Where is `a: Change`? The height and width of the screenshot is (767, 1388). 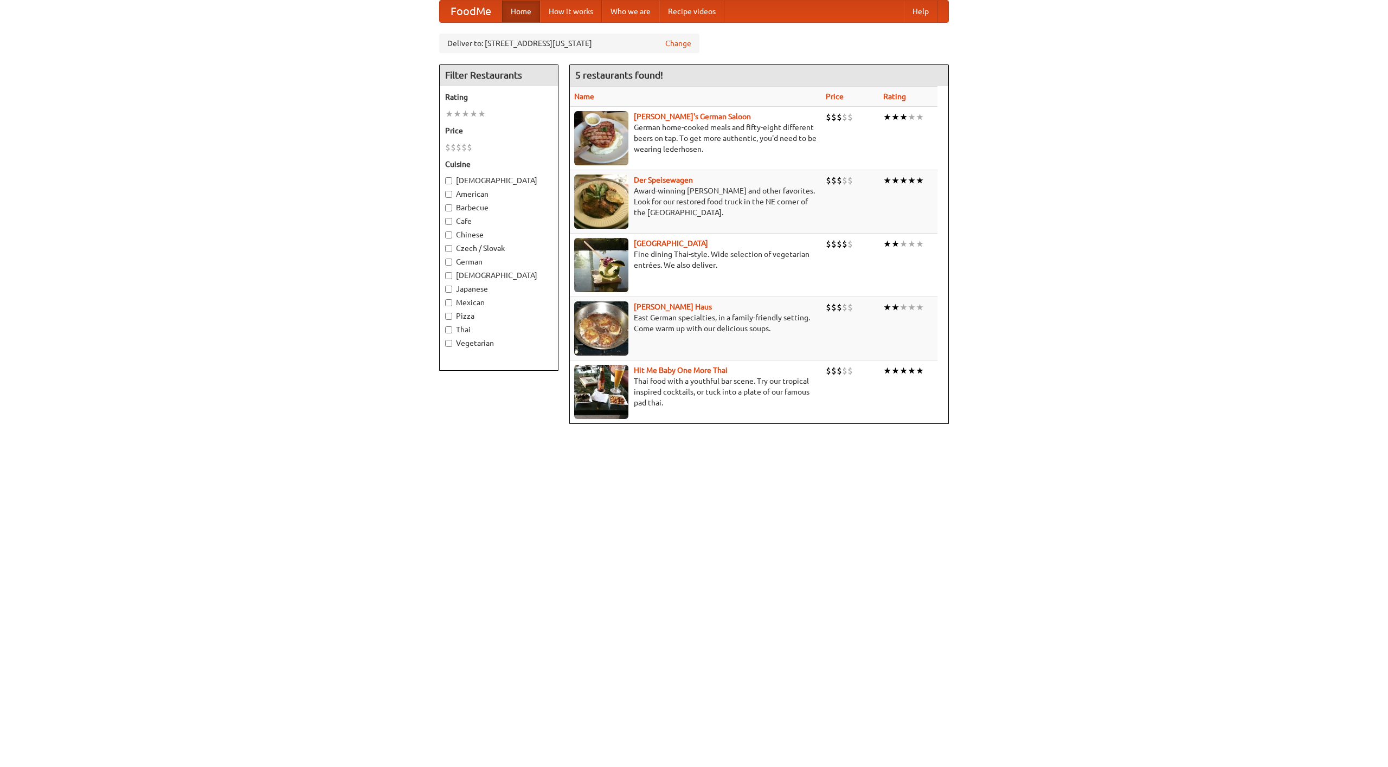
a: Change is located at coordinates (679, 43).